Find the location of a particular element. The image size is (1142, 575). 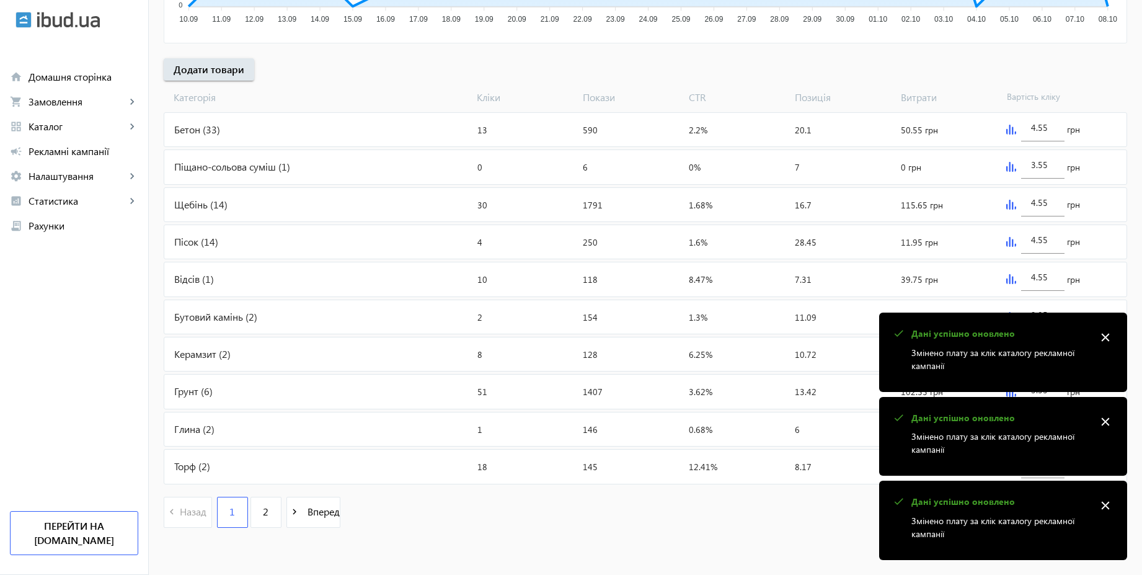

tspan: 02.10 is located at coordinates (911, 19).